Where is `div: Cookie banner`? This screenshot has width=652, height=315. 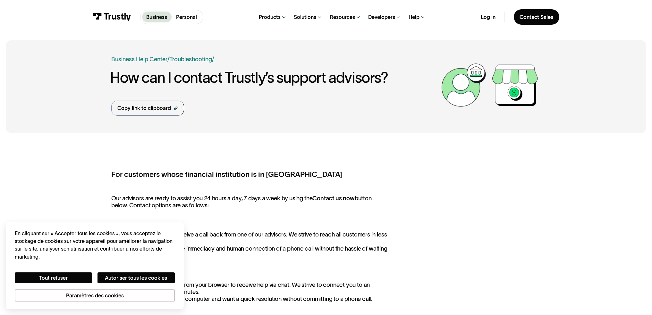
div: Cookie banner is located at coordinates (95, 266).